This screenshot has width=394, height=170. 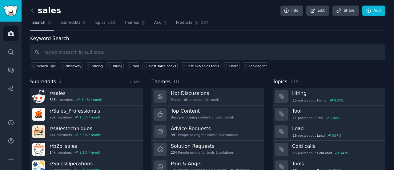 I want to click on h3: r/ salestechniques, so click(x=75, y=128).